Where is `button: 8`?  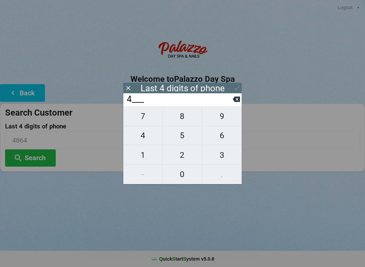 button: 8 is located at coordinates (182, 116).